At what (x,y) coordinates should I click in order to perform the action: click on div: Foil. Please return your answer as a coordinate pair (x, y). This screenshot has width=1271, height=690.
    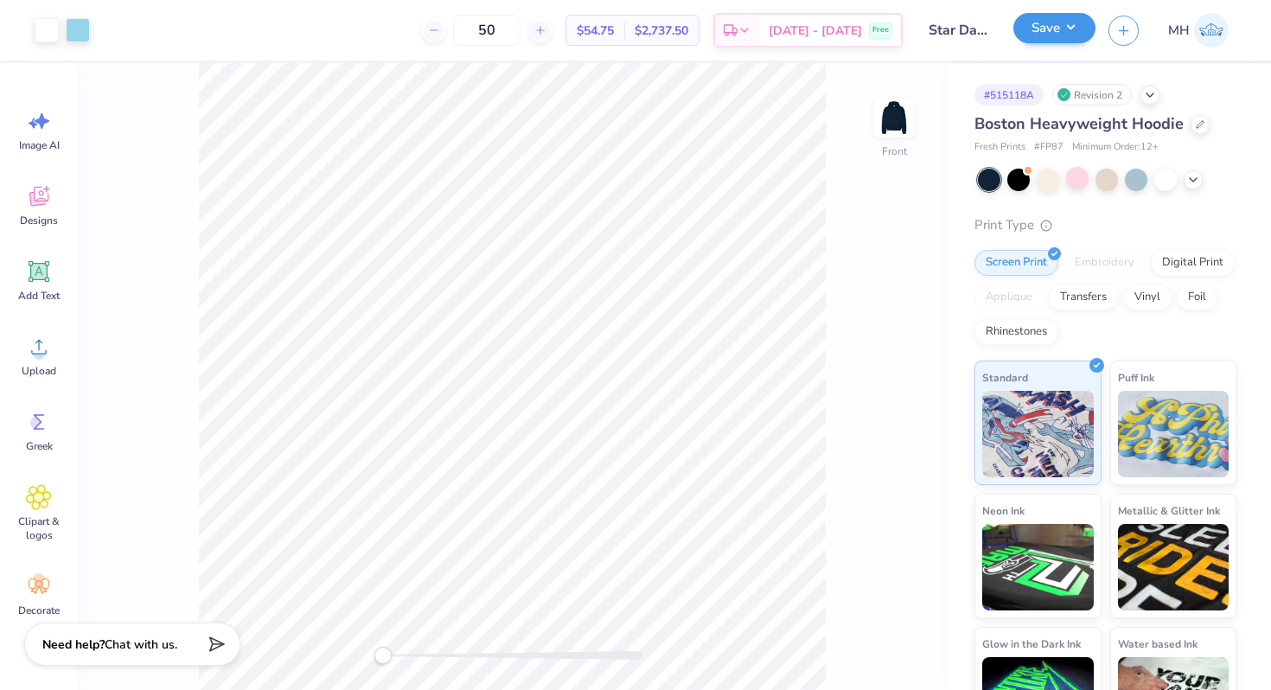
    Looking at the image, I should click on (1197, 297).